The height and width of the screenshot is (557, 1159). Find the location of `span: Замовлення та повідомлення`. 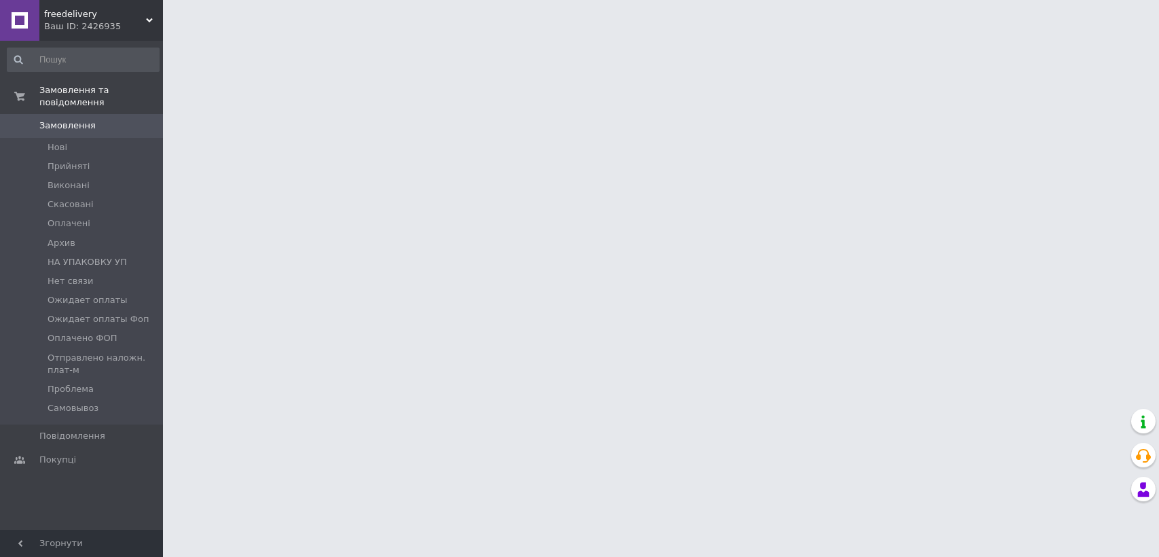

span: Замовлення та повідомлення is located at coordinates (101, 96).